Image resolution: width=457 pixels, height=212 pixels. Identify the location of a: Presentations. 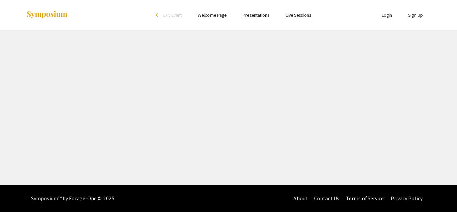
(256, 15).